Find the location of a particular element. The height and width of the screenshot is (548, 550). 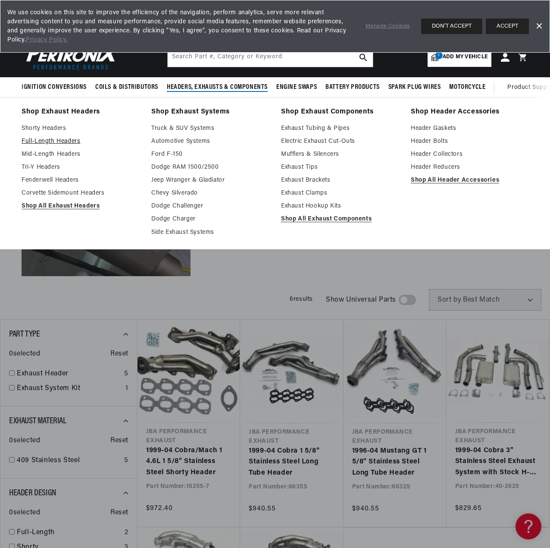

summary: Coils & Distributors is located at coordinates (127, 87).